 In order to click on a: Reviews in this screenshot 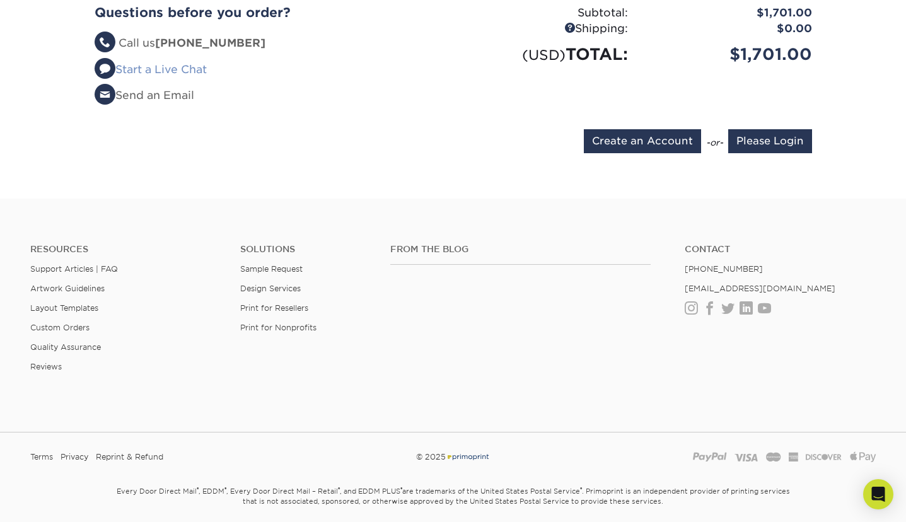, I will do `click(46, 366)`.